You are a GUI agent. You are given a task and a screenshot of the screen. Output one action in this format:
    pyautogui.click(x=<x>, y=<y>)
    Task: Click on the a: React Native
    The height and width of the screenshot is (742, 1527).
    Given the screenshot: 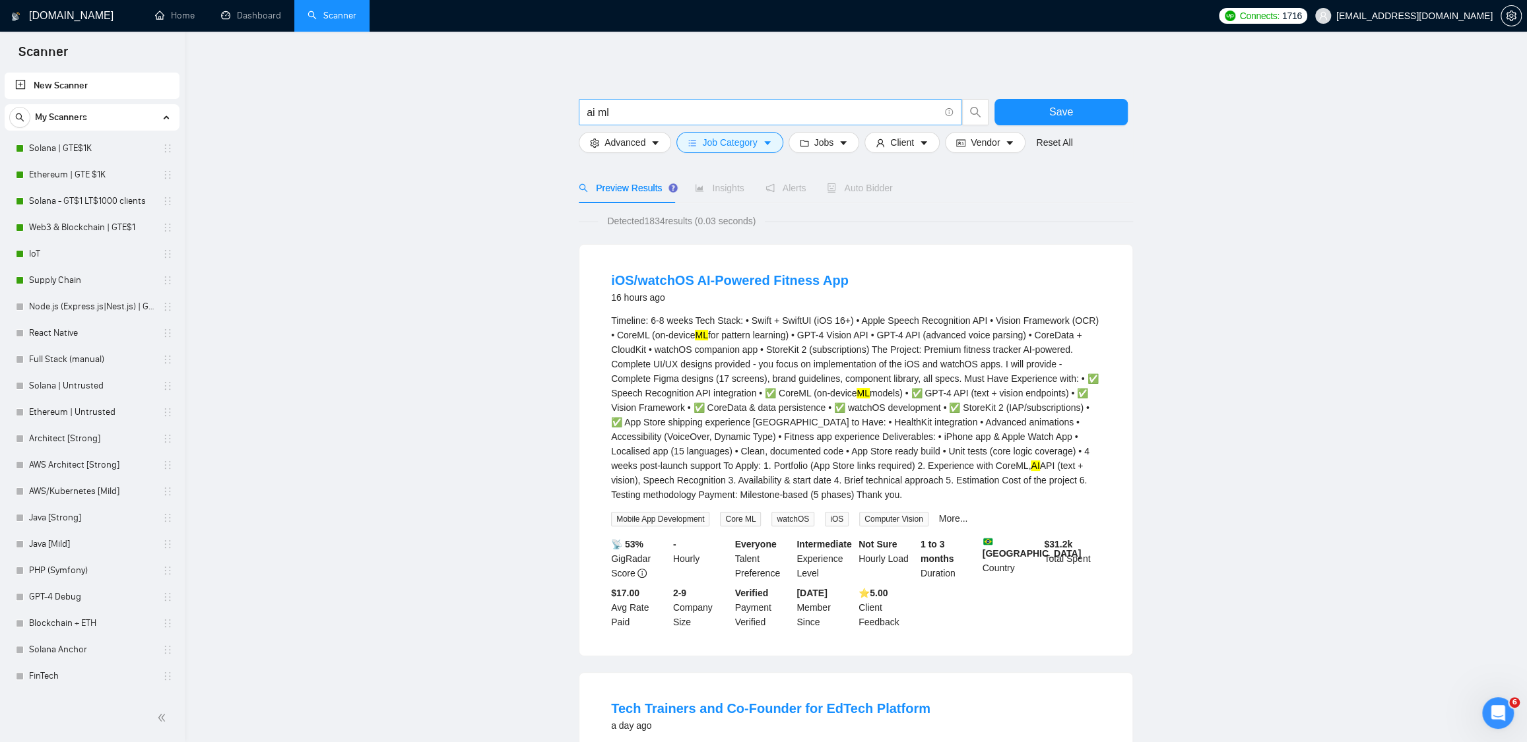 What is the action you would take?
    pyautogui.click(x=92, y=333)
    